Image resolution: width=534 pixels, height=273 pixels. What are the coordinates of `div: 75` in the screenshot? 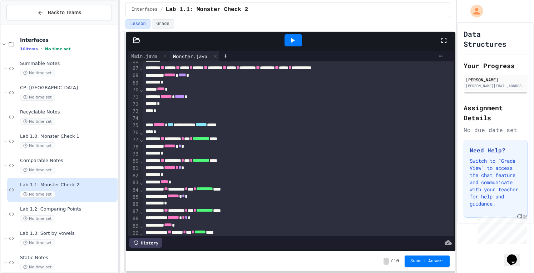 It's located at (133, 126).